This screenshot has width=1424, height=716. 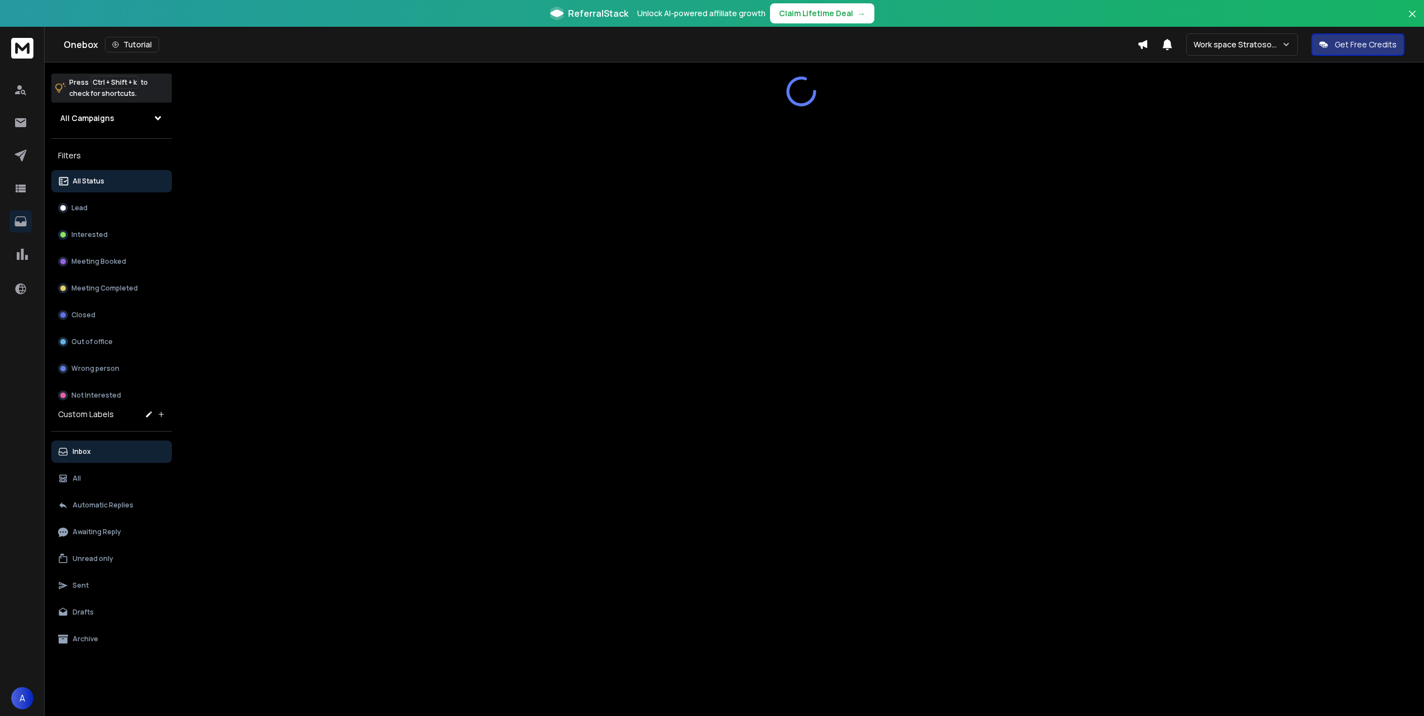 I want to click on p: Inbox, so click(x=81, y=452).